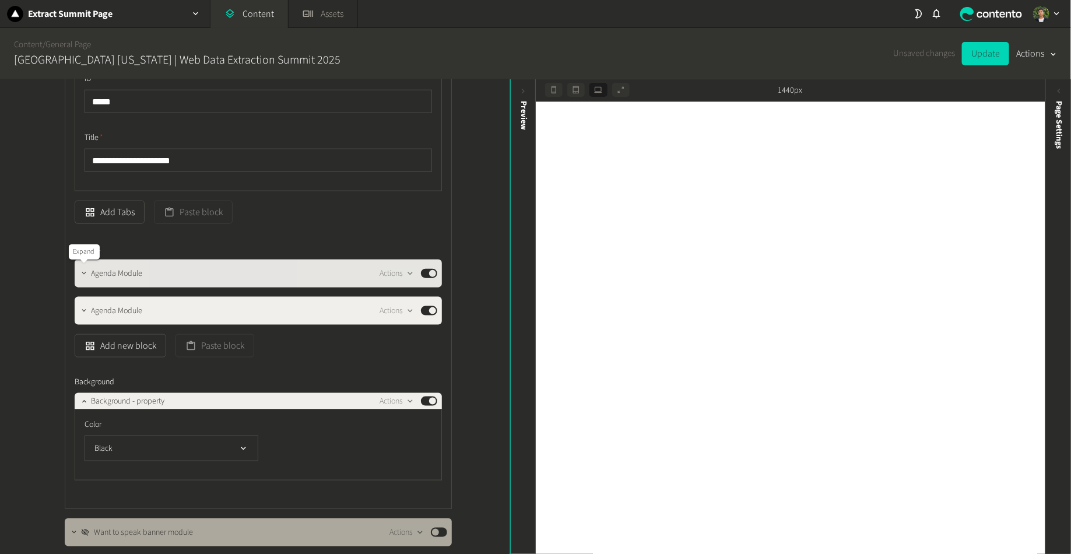  Describe the element at coordinates (90, 79) in the screenshot. I see `span: ID` at that location.